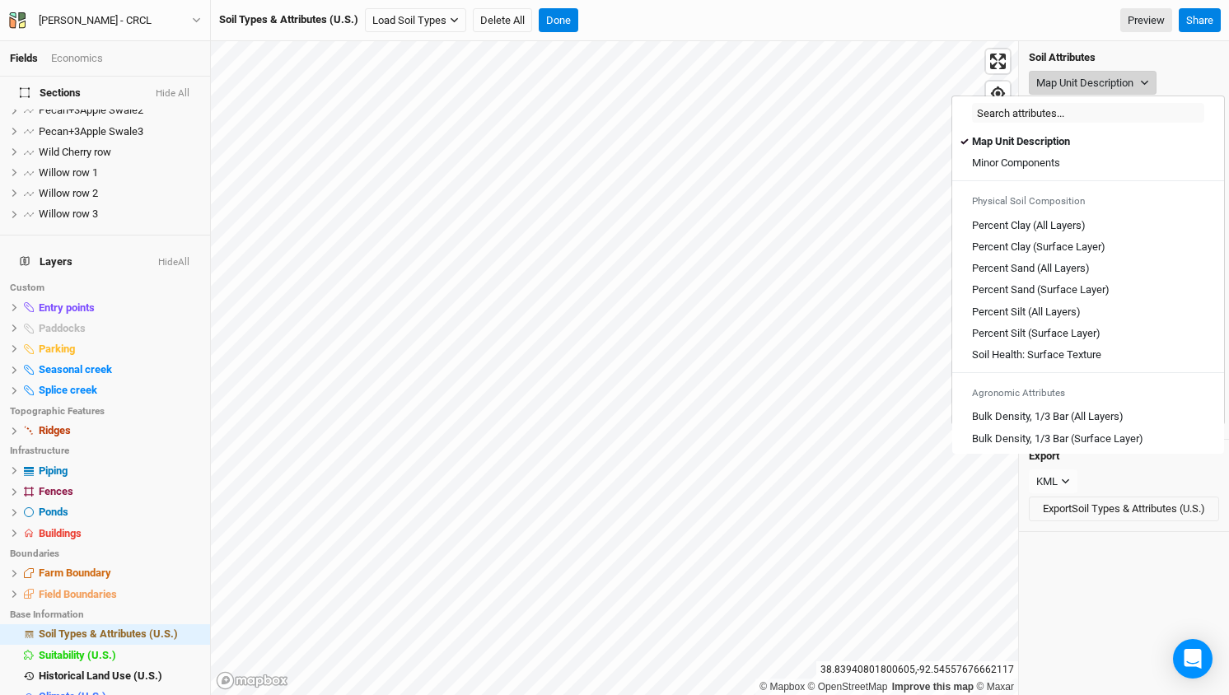  I want to click on span: Farm Boundary, so click(75, 573).